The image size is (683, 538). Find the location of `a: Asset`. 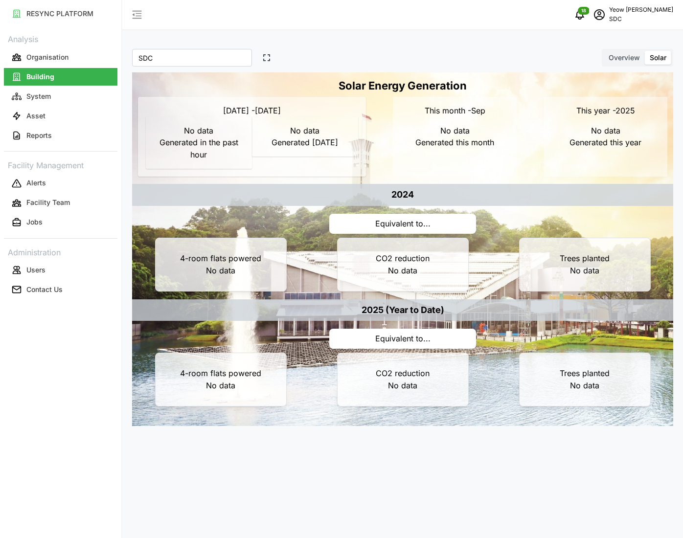

a: Asset is located at coordinates (61, 116).